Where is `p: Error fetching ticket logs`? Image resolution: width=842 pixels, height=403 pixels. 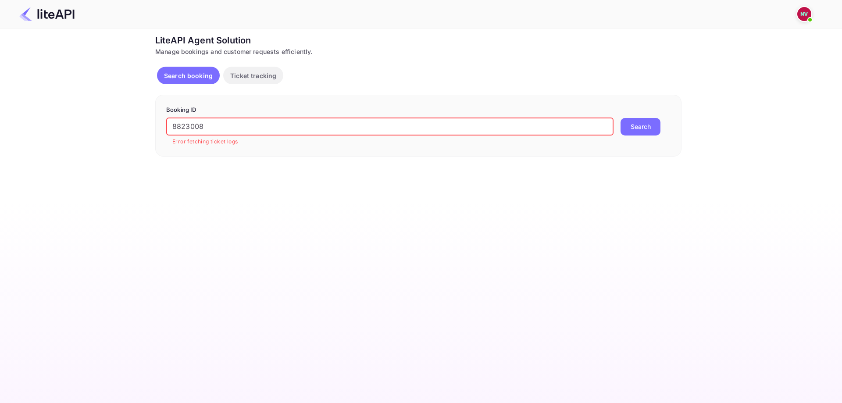
p: Error fetching ticket logs is located at coordinates (390, 142).